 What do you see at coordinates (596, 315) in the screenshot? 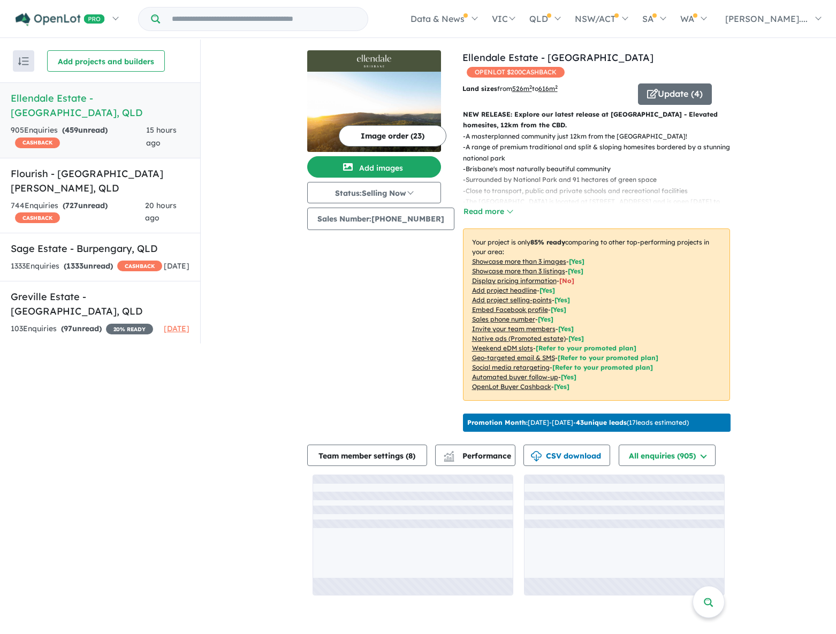
I see `p: Your project is only comparing to other top-performing projects in your area: - - - - - - - - - -...` at bounding box center [596, 315].